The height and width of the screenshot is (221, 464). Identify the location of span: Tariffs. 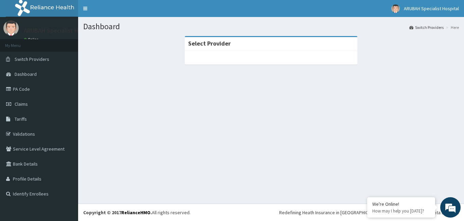
(21, 119).